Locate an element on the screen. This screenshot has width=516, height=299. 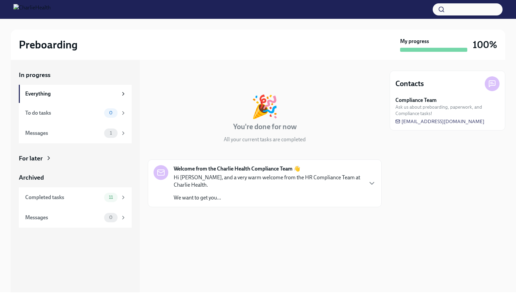
span: 11 is located at coordinates (111, 197).